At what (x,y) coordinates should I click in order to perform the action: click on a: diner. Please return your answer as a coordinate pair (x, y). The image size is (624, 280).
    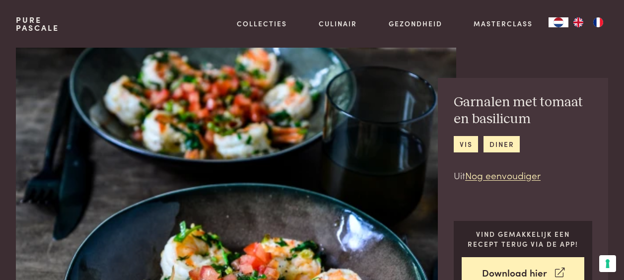
    Looking at the image, I should click on (501, 144).